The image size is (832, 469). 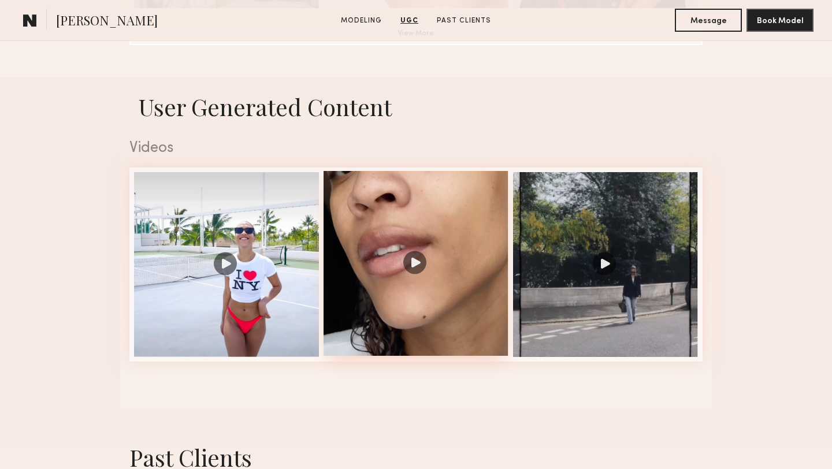 I want to click on a: Modeling, so click(x=361, y=21).